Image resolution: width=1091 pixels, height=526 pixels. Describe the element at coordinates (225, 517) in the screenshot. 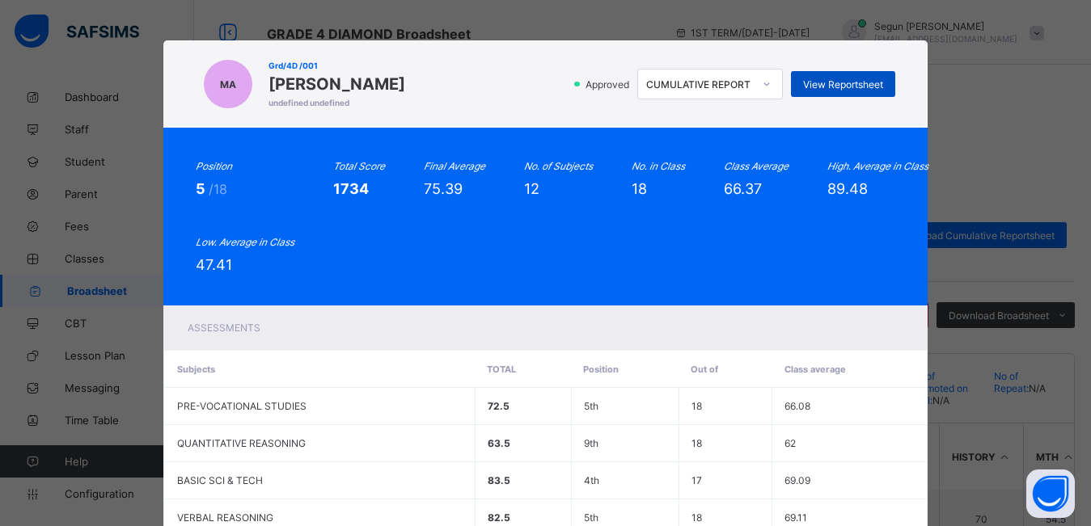

I see `span: VERBAL REASONING` at that location.